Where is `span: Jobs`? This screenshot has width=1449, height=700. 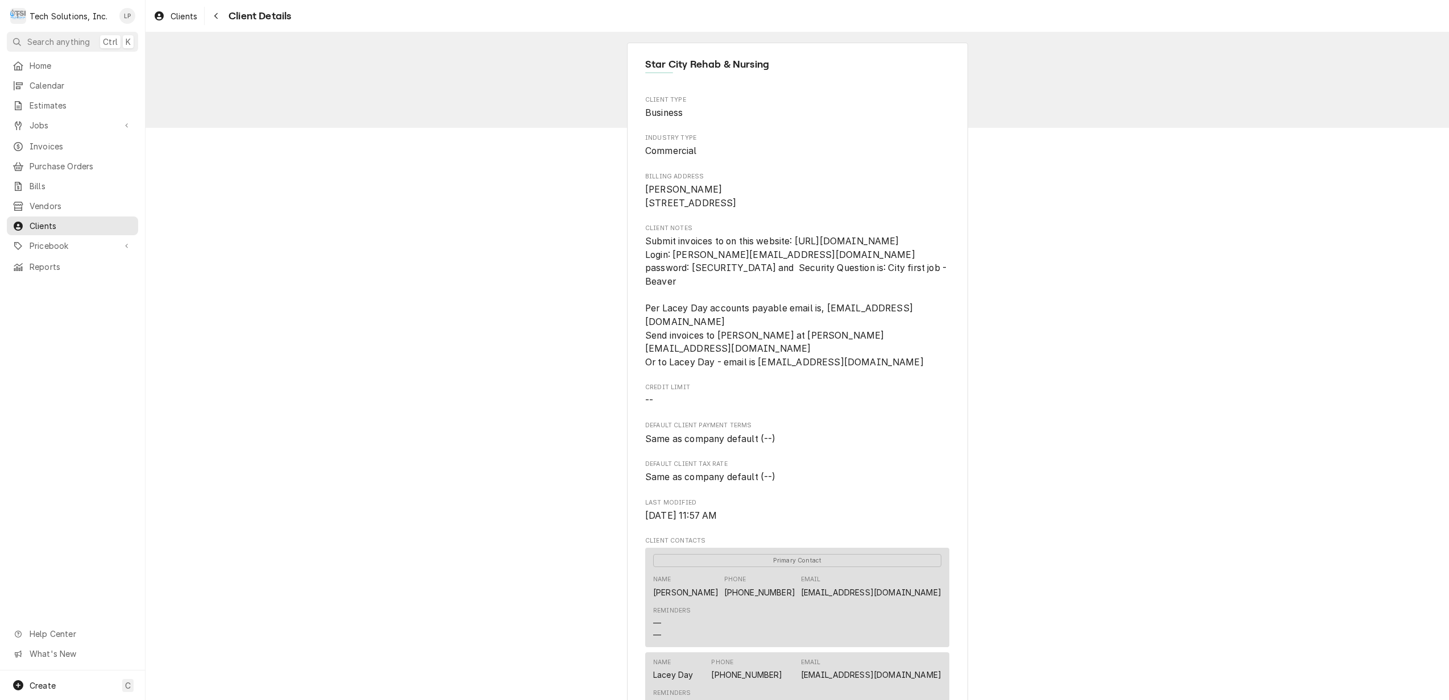 span: Jobs is located at coordinates (72, 125).